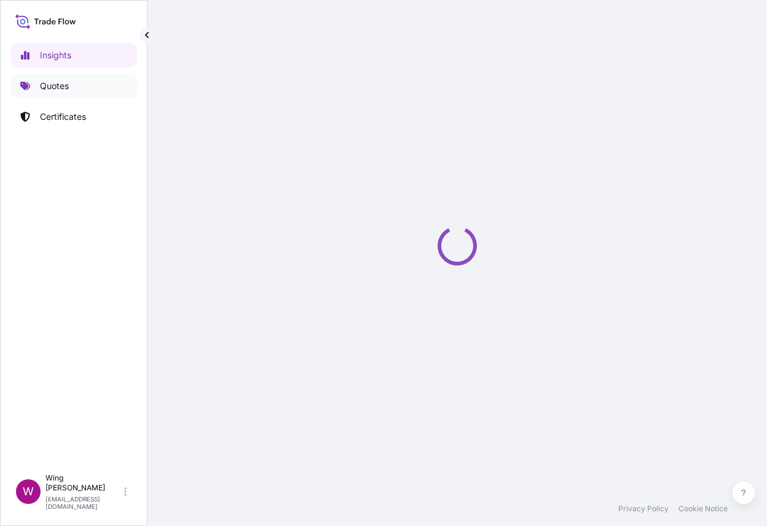 The image size is (767, 526). Describe the element at coordinates (703, 509) in the screenshot. I see `a: Cookie Notice` at that location.